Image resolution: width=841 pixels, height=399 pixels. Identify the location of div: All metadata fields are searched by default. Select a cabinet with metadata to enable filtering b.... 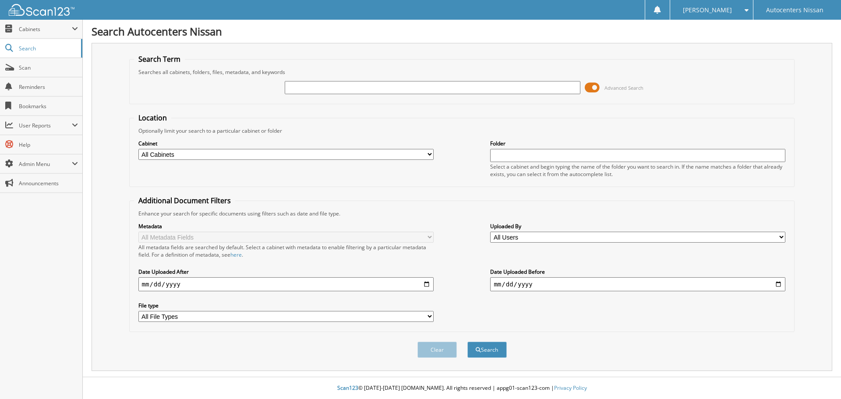
(286, 251).